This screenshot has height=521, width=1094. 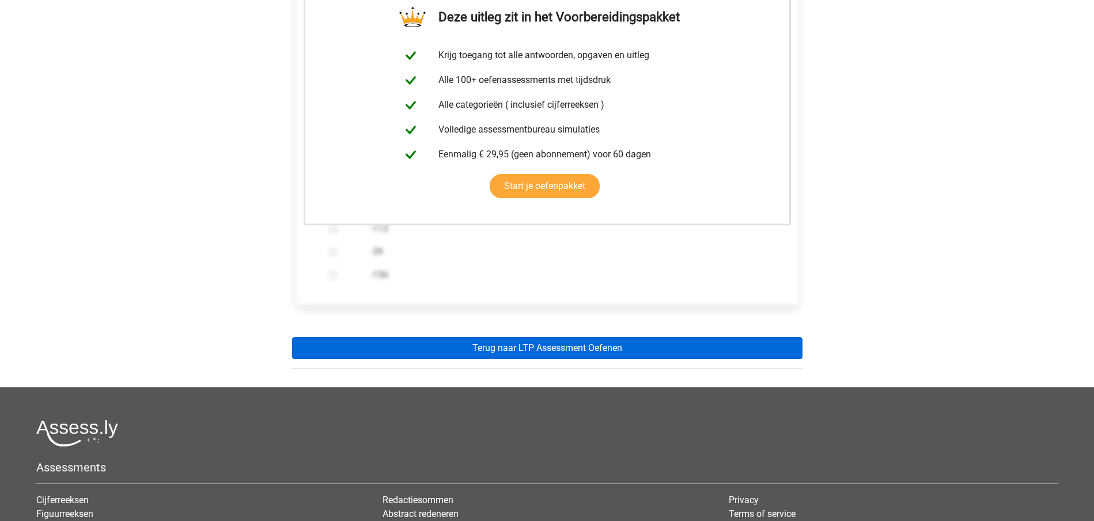 I want to click on h5: Assessments, so click(x=547, y=467).